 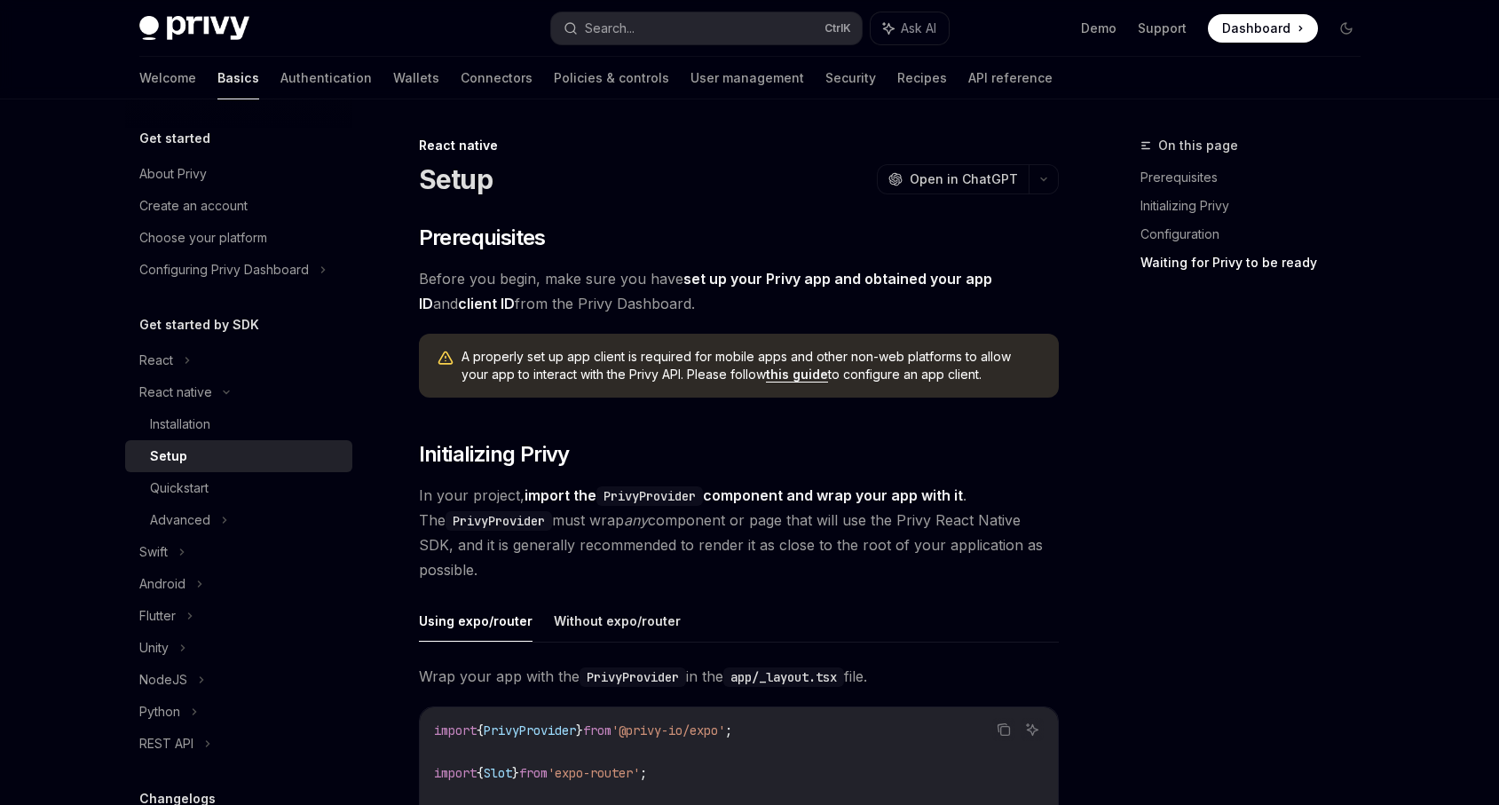 What do you see at coordinates (238, 78) in the screenshot?
I see `a: Basics` at bounding box center [238, 78].